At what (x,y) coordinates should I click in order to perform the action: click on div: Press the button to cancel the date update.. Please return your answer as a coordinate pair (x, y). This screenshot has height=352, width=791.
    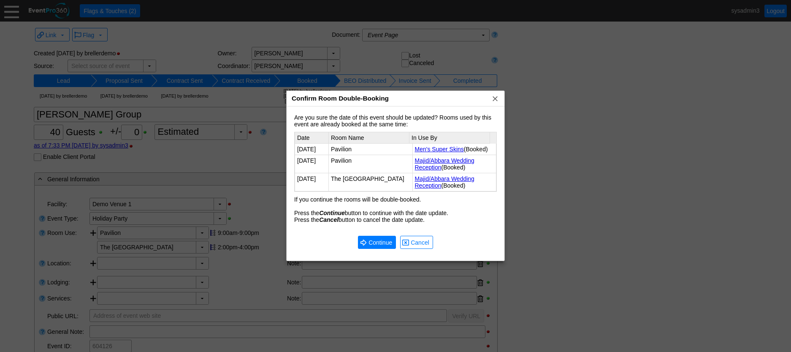
    Looking at the image, I should click on (396, 220).